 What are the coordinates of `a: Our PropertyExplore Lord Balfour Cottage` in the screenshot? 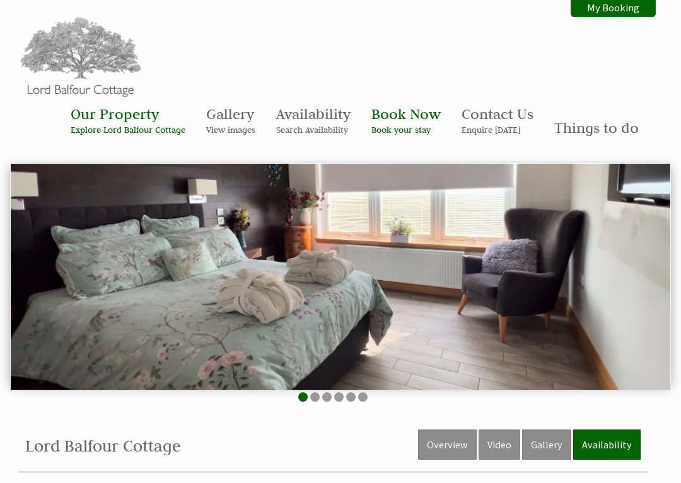 It's located at (128, 120).